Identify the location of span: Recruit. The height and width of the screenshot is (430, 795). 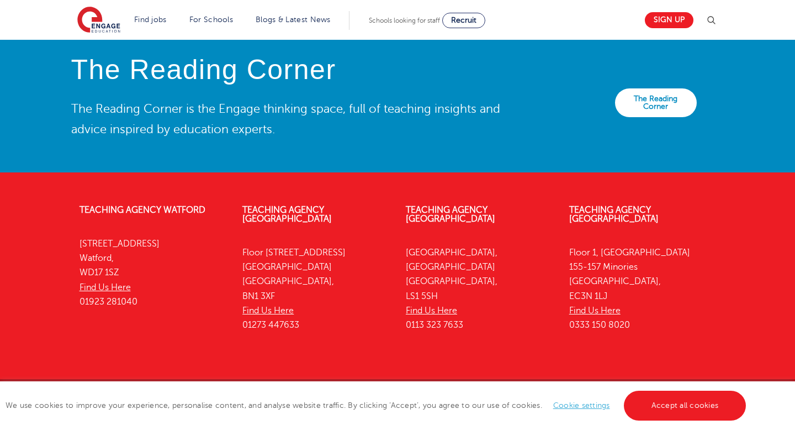
(464, 20).